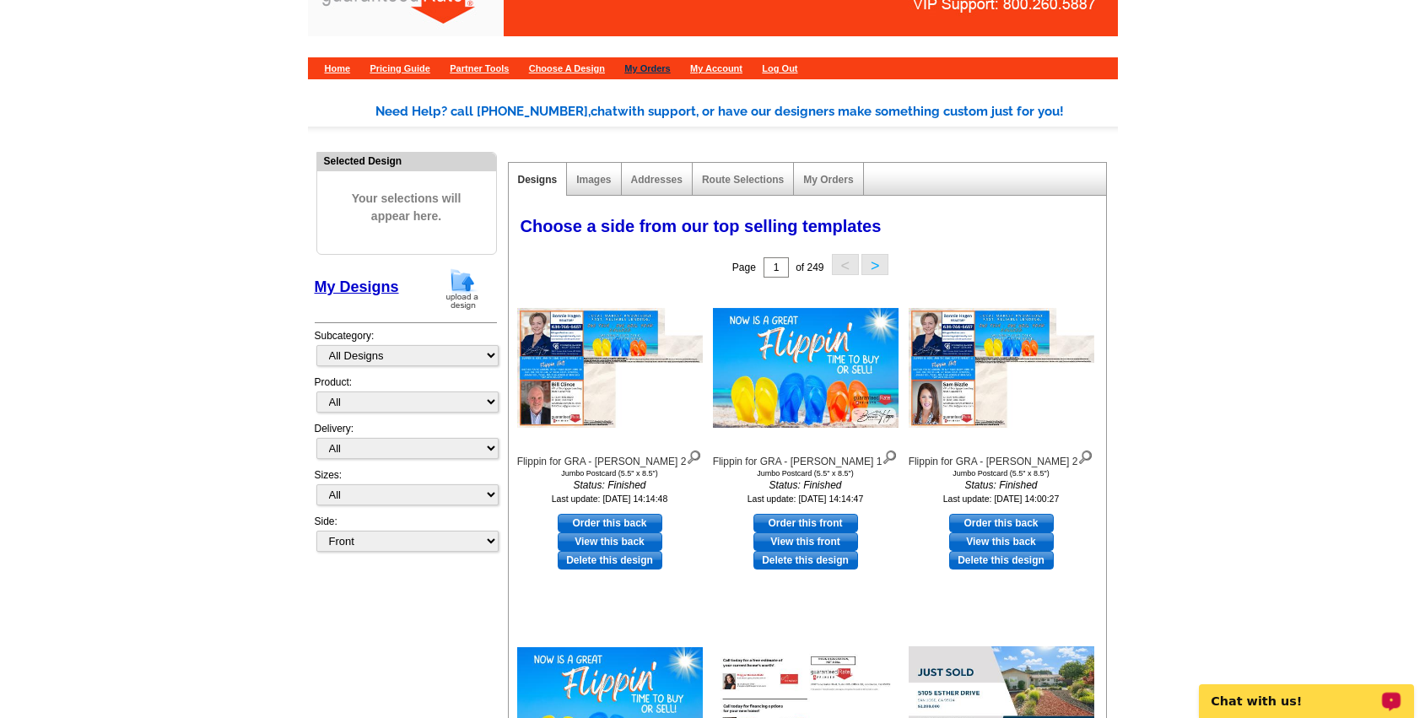 The height and width of the screenshot is (718, 1425). I want to click on a: My Account, so click(716, 68).